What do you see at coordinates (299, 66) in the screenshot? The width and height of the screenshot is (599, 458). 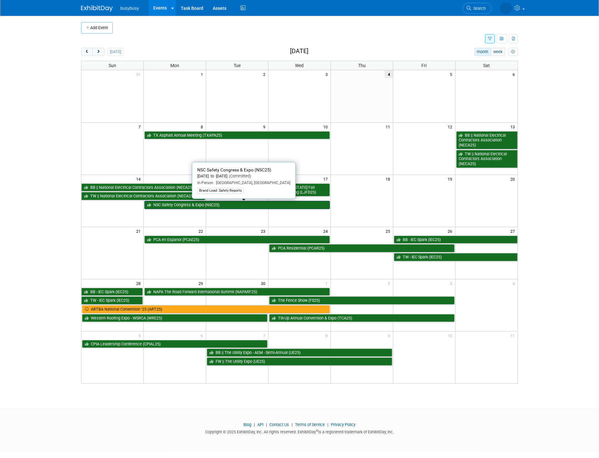 I see `span: Wed` at bounding box center [299, 66].